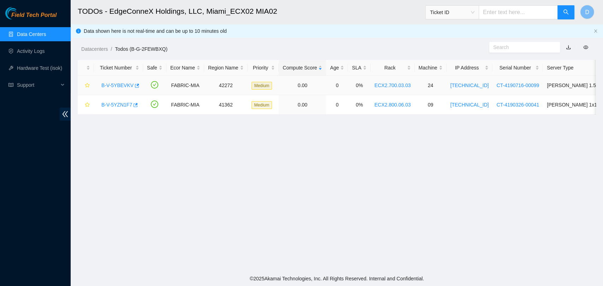 This screenshot has width=603, height=286. Describe the element at coordinates (20, 13) in the screenshot. I see `img: Akamai Technologies` at that location.